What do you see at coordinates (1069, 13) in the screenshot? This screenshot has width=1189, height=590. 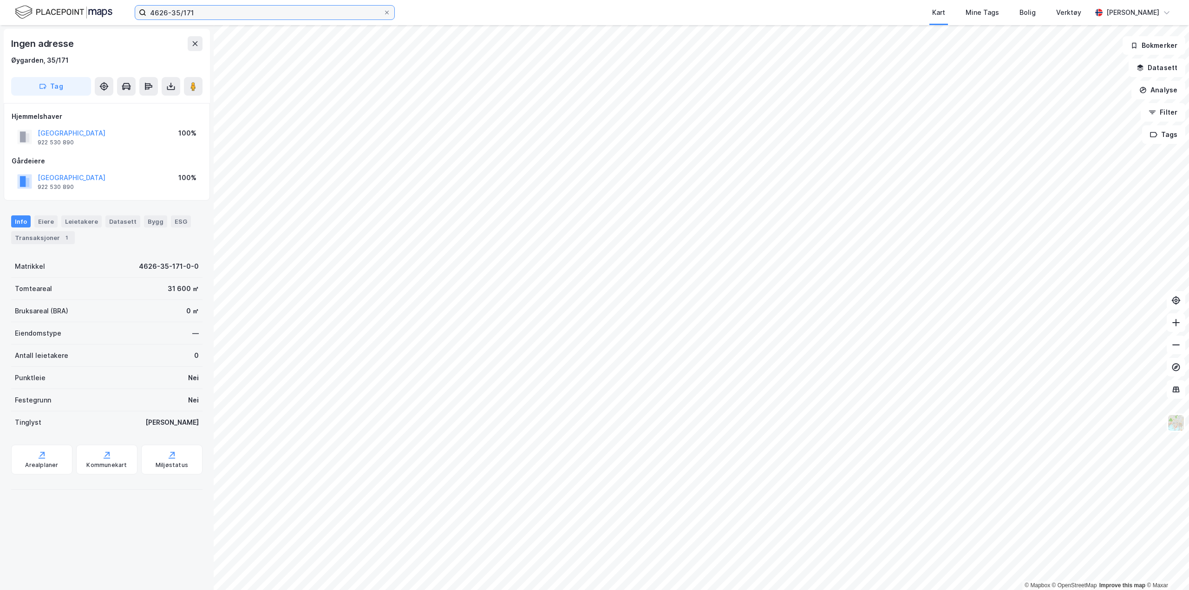 I see `div: Verktøy` at bounding box center [1069, 13].